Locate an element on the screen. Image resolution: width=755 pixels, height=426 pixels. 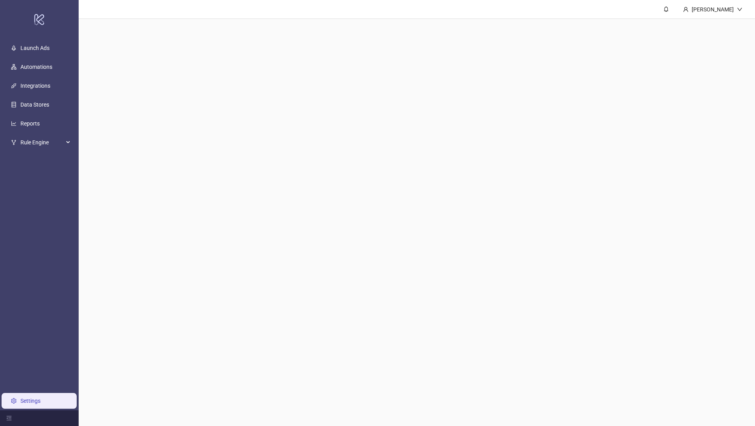
span: fork is located at coordinates (14, 142).